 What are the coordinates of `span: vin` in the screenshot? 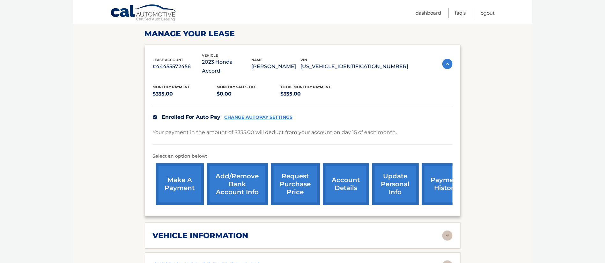 It's located at (304, 60).